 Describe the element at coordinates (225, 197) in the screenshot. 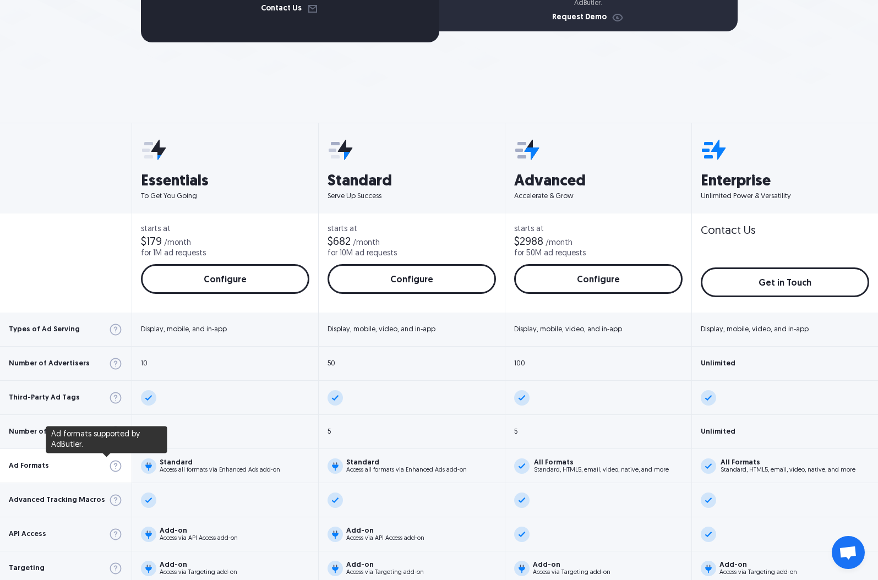

I see `p: To Get You Going` at that location.